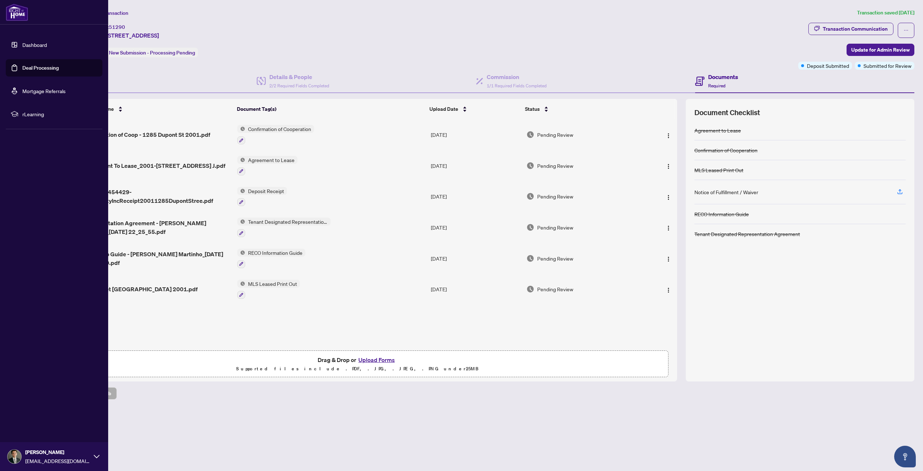  What do you see at coordinates (726, 150) in the screenshot?
I see `div: Confirmation of Cooperation` at bounding box center [726, 150].